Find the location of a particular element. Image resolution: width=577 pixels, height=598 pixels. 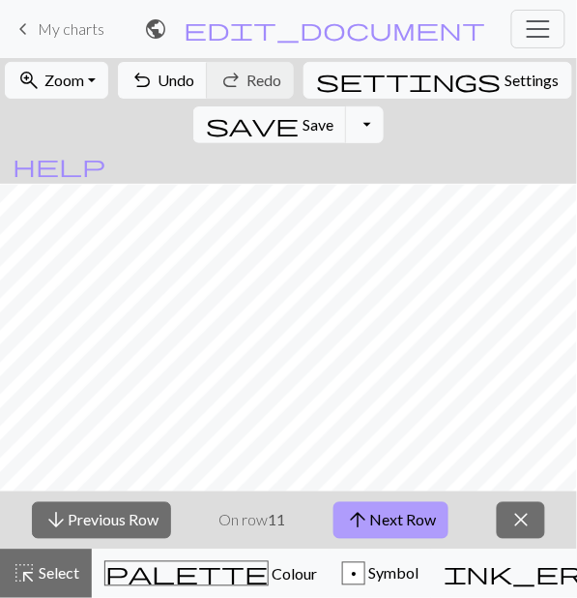

span: settings is located at coordinates (409, 80).